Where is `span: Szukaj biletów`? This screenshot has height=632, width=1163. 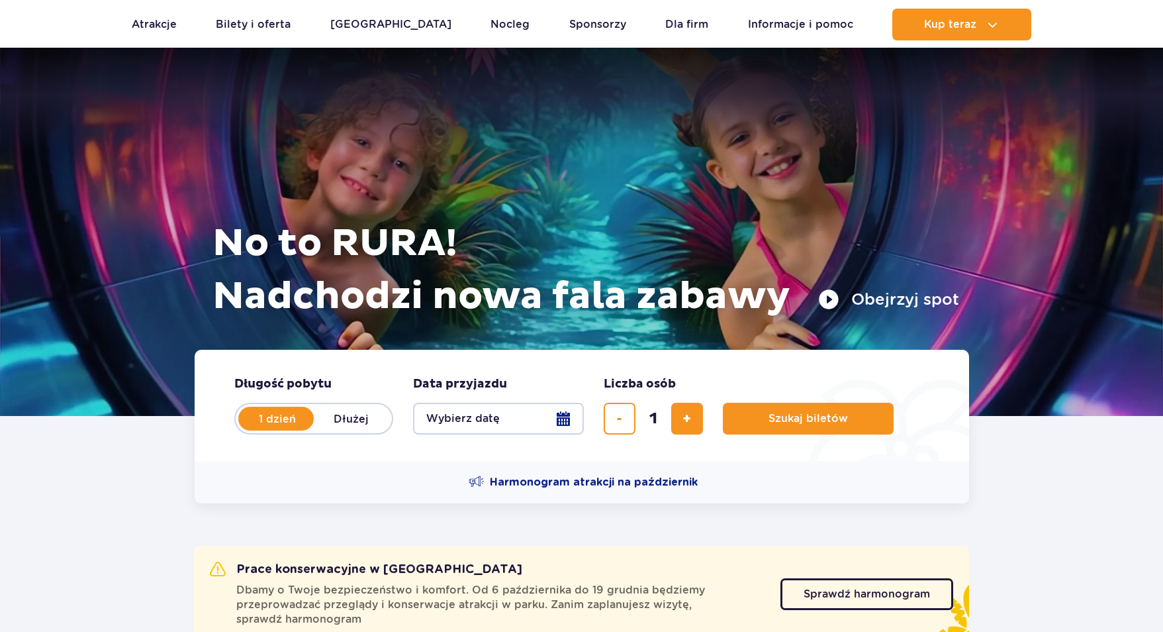 span: Szukaj biletów is located at coordinates (808, 418).